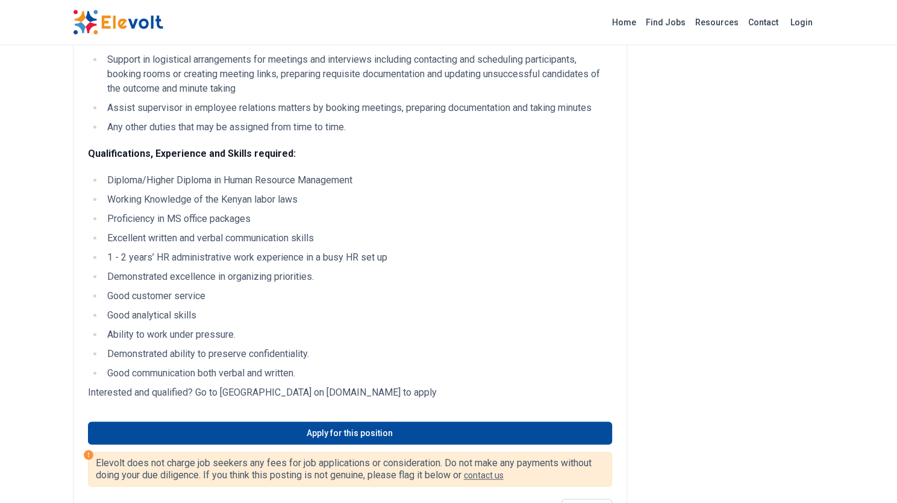  What do you see at coordinates (358, 127) in the screenshot?
I see `li: Any other duties that may be assigned from time to time.` at bounding box center [358, 127].